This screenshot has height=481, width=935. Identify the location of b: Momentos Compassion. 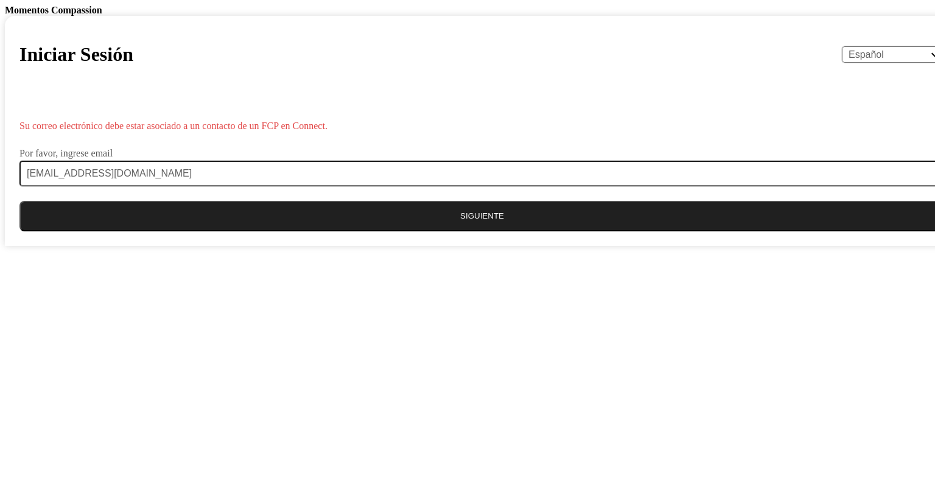
(54, 10).